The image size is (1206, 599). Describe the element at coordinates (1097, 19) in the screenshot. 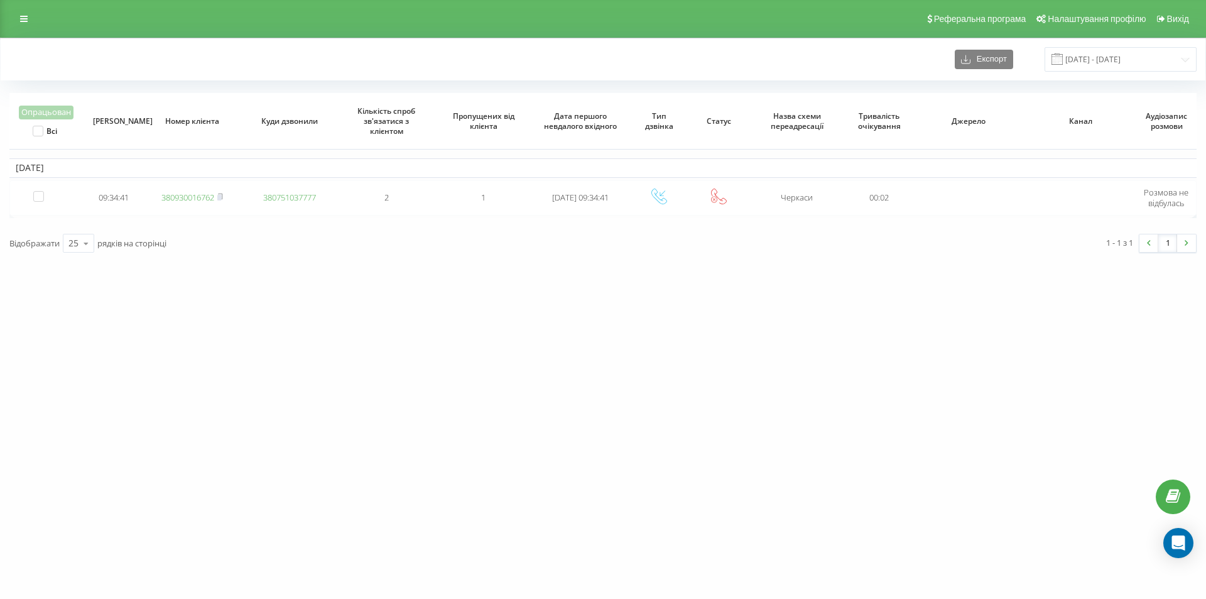

I see `span: Налаштування профілю` at that location.